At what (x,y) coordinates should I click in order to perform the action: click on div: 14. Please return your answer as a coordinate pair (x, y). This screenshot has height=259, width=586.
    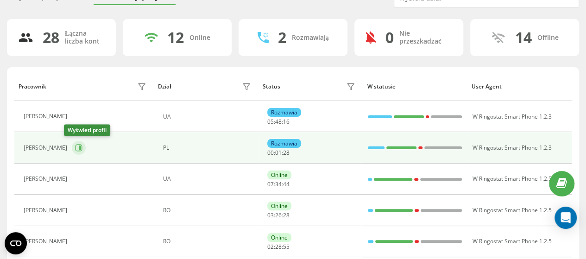
    Looking at the image, I should click on (524, 38).